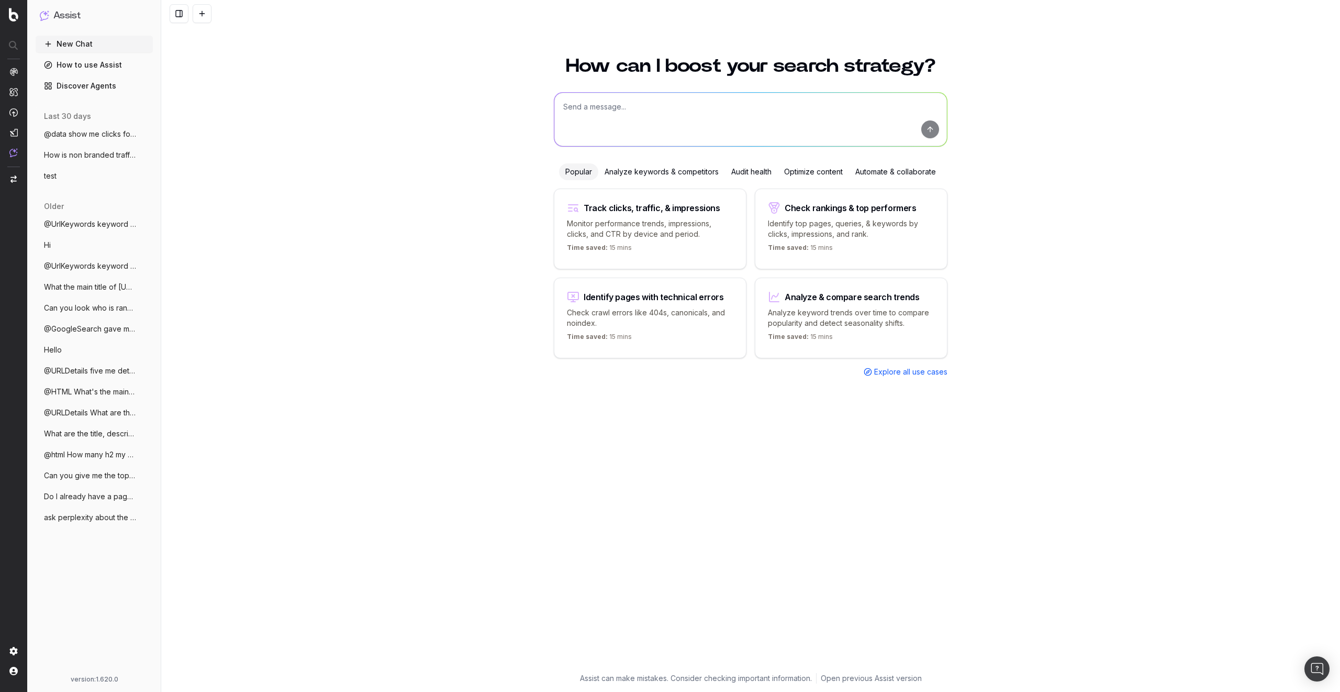  Describe the element at coordinates (652, 208) in the screenshot. I see `div: Track clicks, traffic, & impressions` at that location.